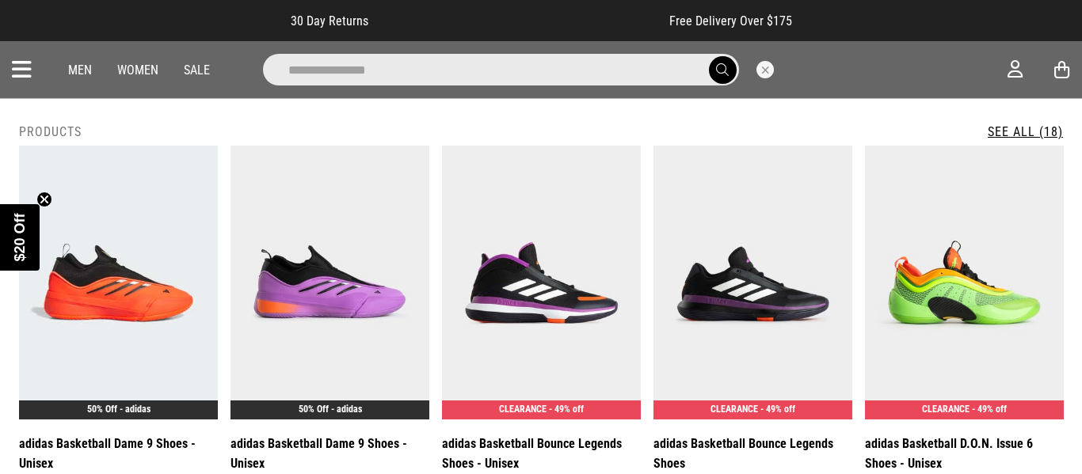 This screenshot has height=474, width=1082. I want to click on button: Close search, so click(765, 70).